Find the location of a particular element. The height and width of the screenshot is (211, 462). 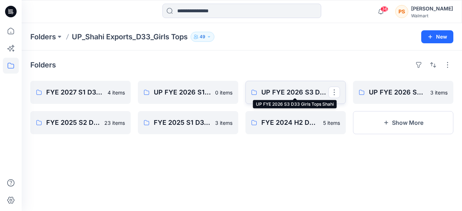

div: Walmart is located at coordinates (432, 16).